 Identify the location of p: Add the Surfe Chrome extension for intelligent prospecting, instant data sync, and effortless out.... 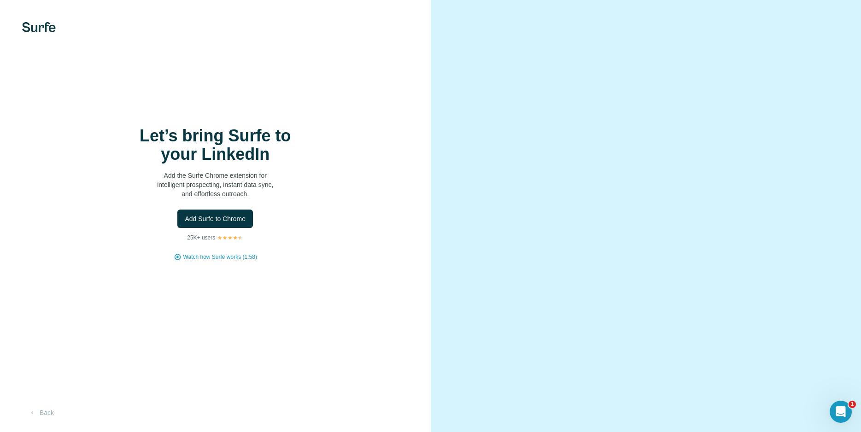
(215, 185).